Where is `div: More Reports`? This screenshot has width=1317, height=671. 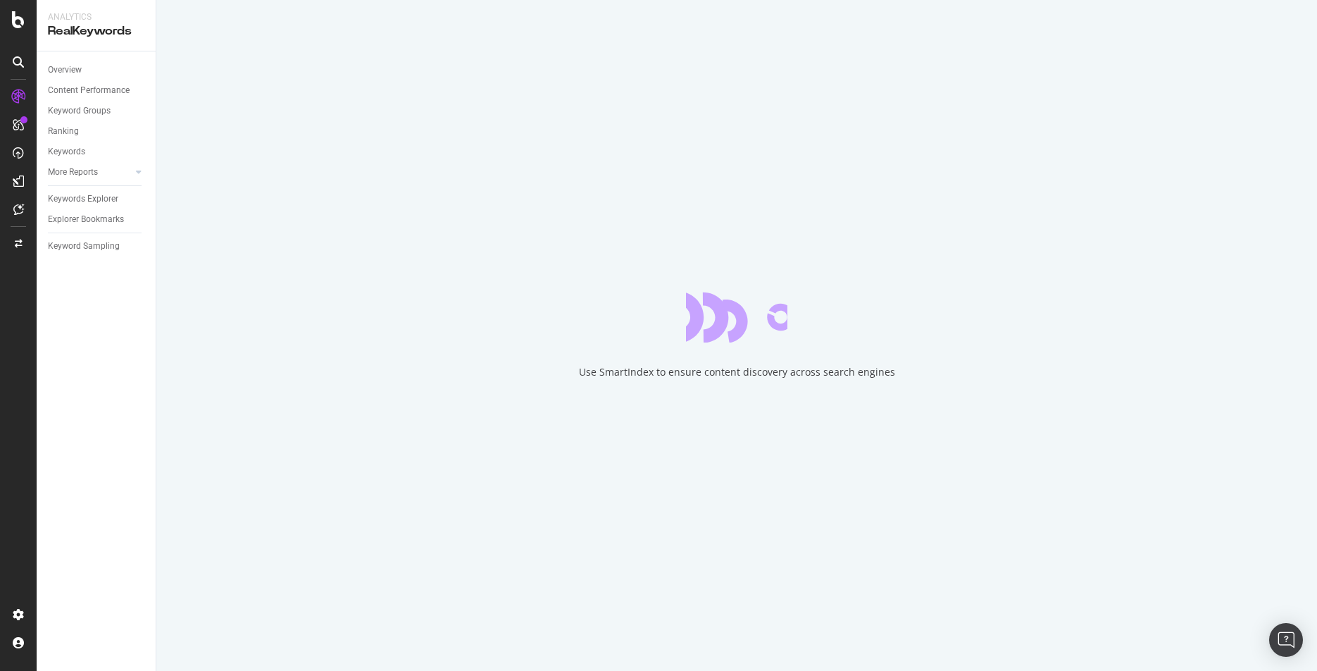 div: More Reports is located at coordinates (73, 172).